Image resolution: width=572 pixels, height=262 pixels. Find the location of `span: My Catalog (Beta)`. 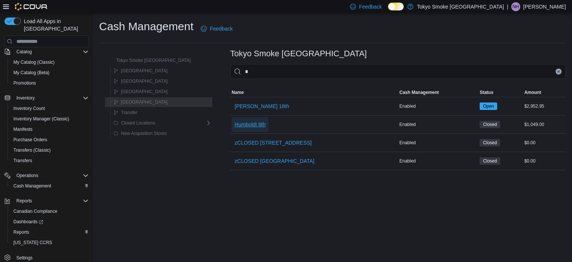

span: My Catalog (Beta) is located at coordinates (50, 73).